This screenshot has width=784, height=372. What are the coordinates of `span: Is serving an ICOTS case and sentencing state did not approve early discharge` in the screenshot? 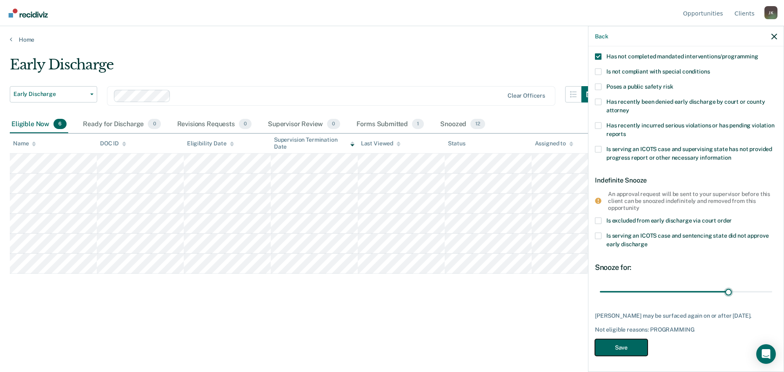 It's located at (687, 240).